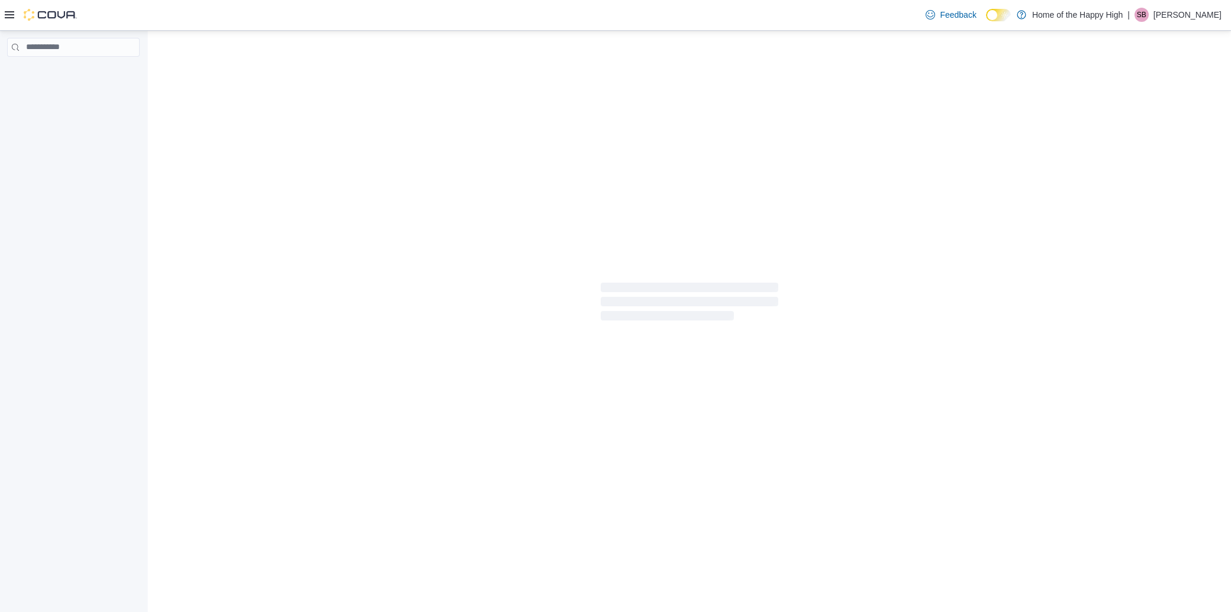 The height and width of the screenshot is (612, 1231). What do you see at coordinates (1141, 15) in the screenshot?
I see `div: Sher Buchholtz` at bounding box center [1141, 15].